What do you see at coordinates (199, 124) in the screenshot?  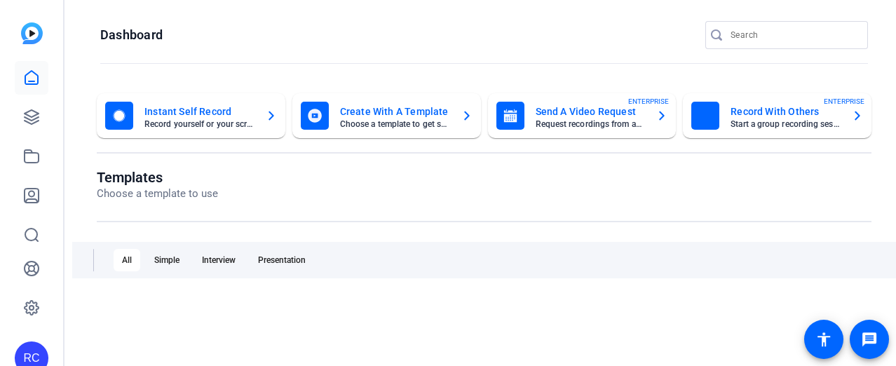 I see `mat-card-subtitle: Record yourself or your screen` at bounding box center [199, 124].